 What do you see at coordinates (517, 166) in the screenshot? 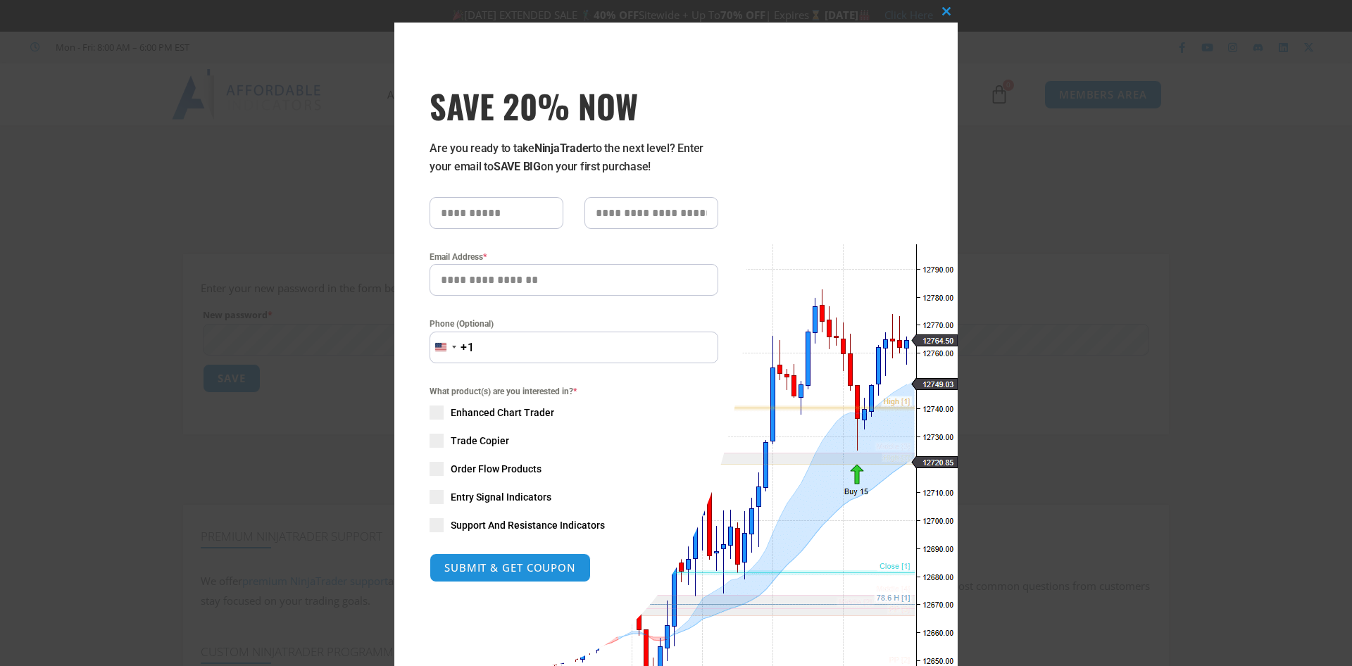
I see `strong: SAVE BIG` at bounding box center [517, 166].